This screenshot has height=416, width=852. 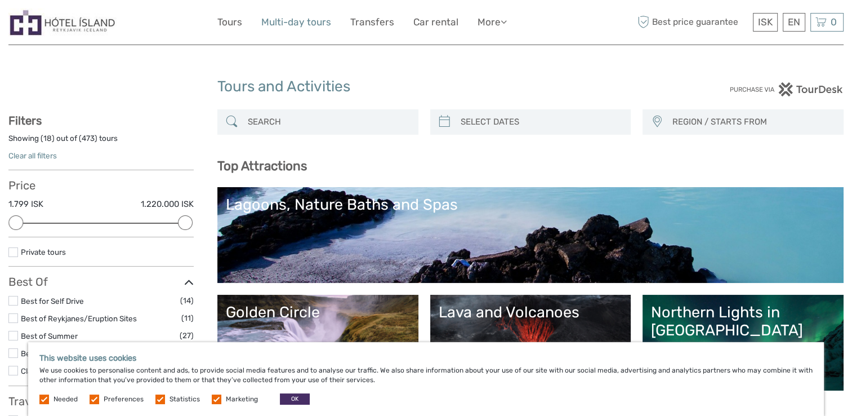 I want to click on h3: Best Of, so click(x=101, y=282).